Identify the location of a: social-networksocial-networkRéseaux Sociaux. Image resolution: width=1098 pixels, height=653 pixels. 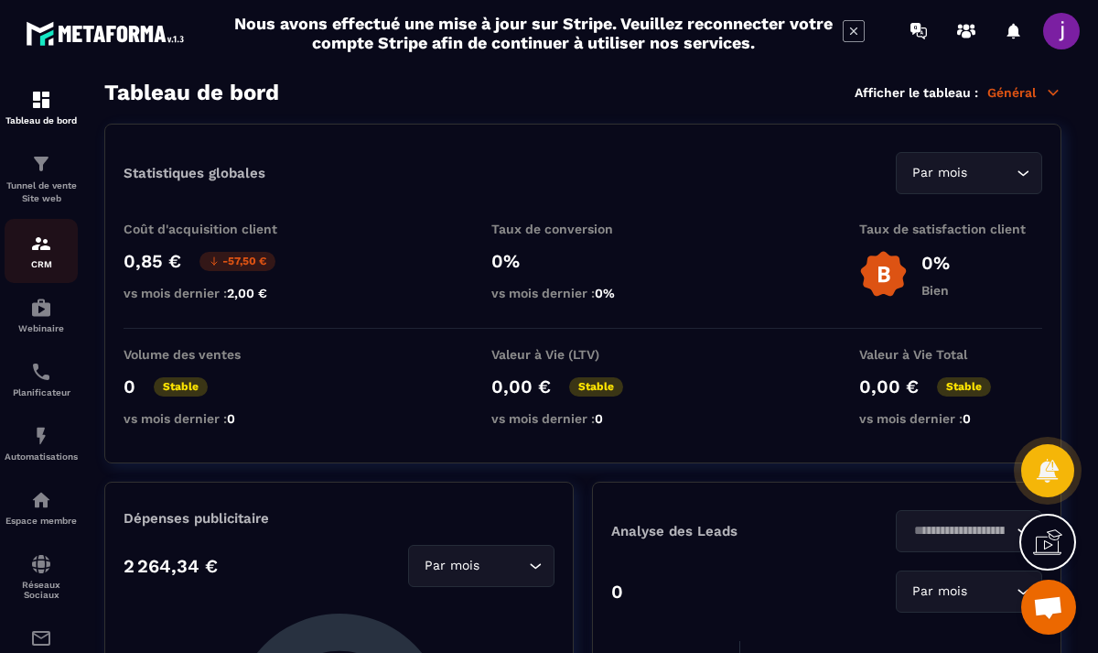
(41, 576).